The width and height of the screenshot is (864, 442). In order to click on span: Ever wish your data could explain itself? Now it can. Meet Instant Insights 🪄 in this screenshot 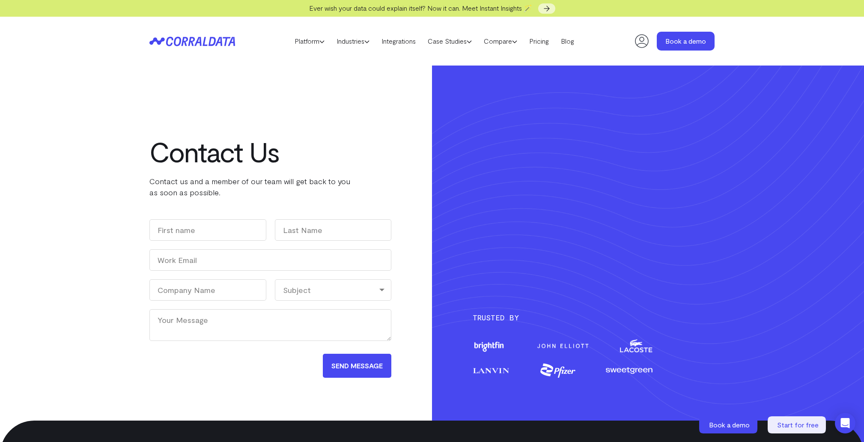, I will do `click(421, 8)`.